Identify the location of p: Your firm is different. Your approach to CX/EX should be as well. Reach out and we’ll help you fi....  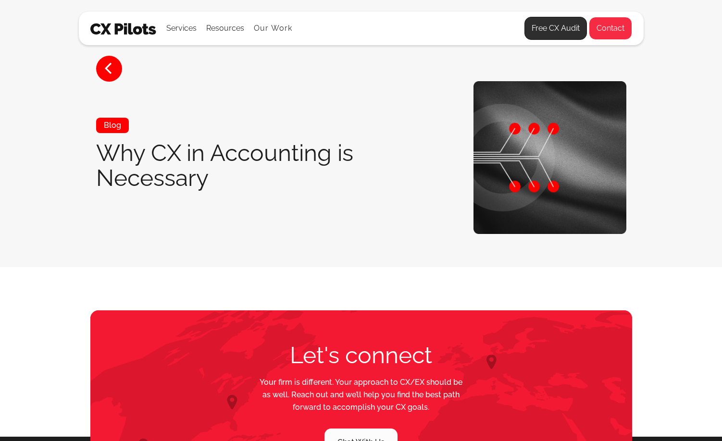
(361, 395).